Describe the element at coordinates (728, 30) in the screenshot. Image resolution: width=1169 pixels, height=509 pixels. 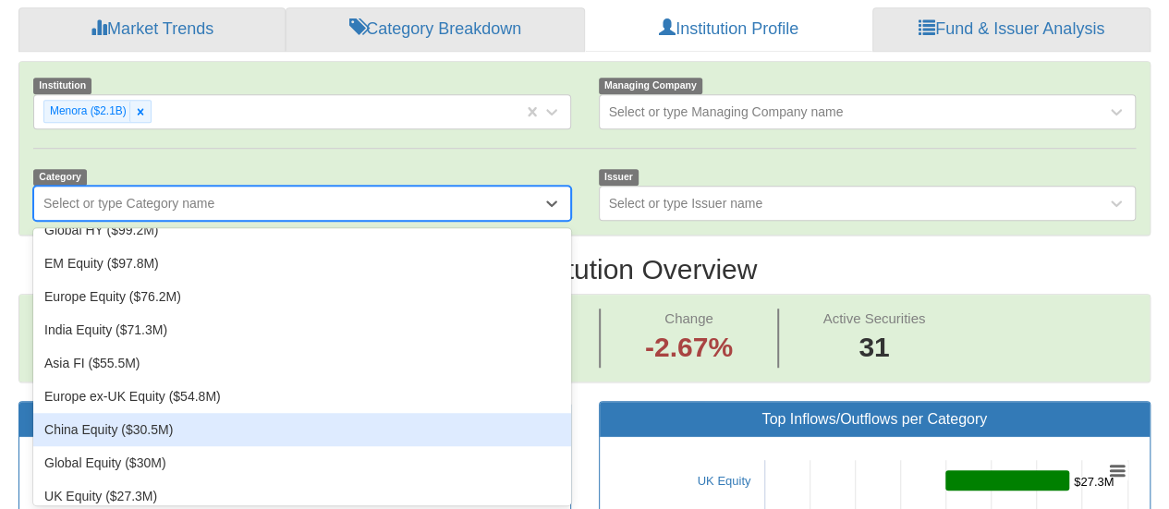
I see `a: Institution Profile` at that location.